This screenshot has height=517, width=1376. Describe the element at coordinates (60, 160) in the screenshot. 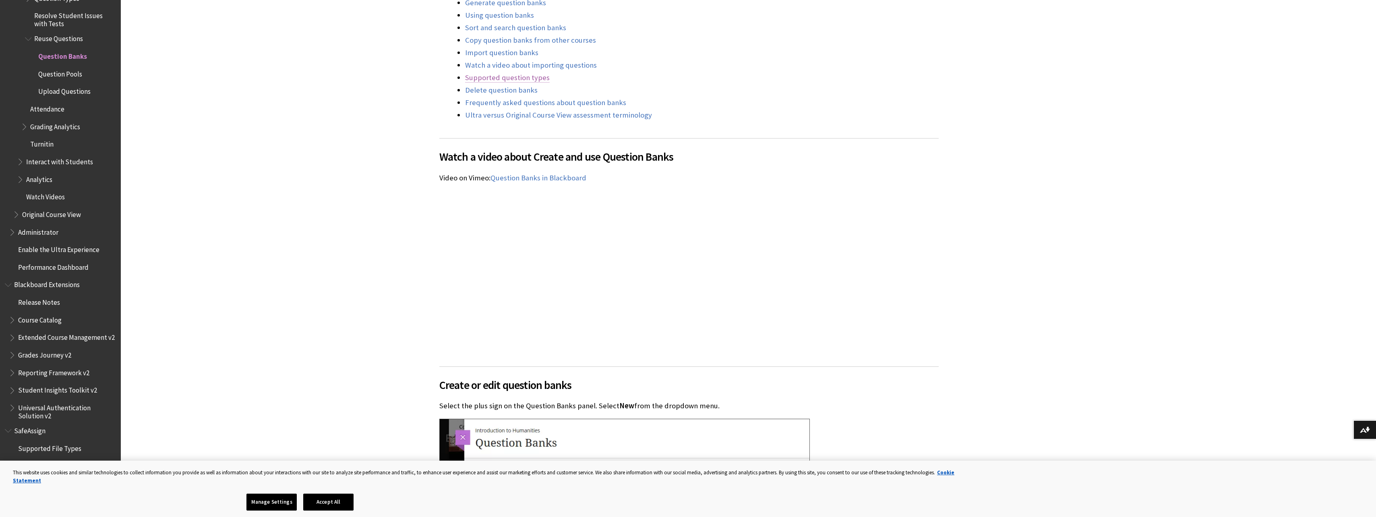

I see `span: Interact with Students` at that location.